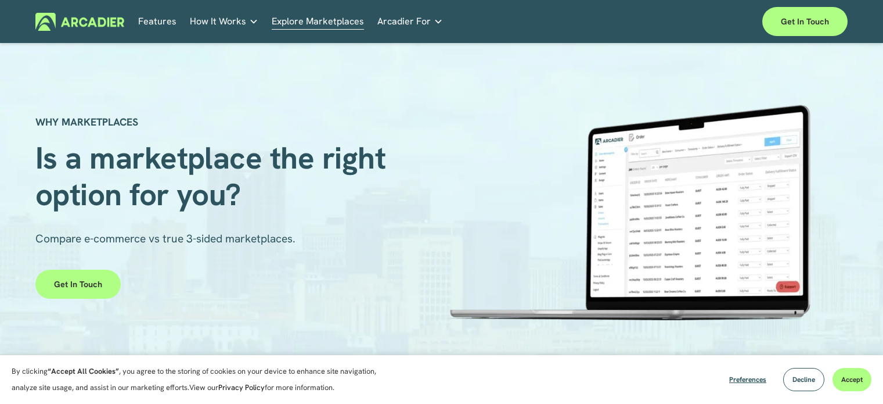 The height and width of the screenshot is (404, 883). I want to click on a: Explore Marketplaces, so click(318, 21).